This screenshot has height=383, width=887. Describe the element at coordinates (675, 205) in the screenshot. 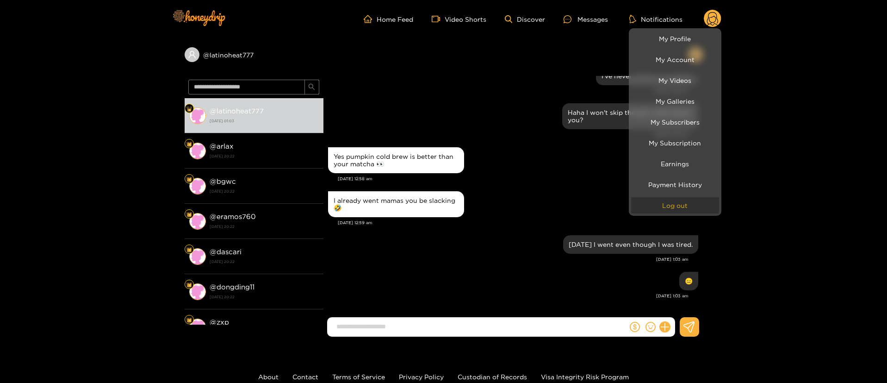

I see `button: Log out` at that location.